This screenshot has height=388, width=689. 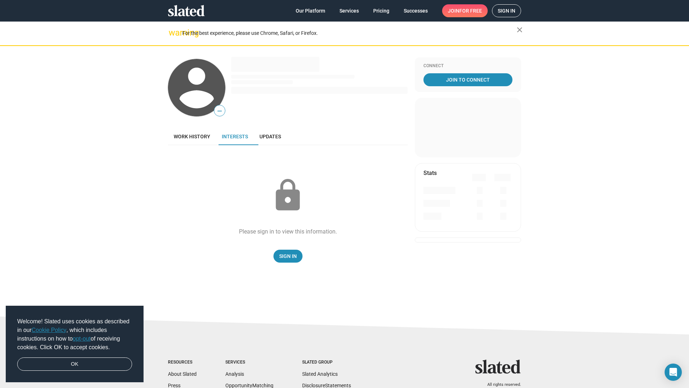 What do you see at coordinates (416, 11) in the screenshot?
I see `span: Successes` at bounding box center [416, 11].